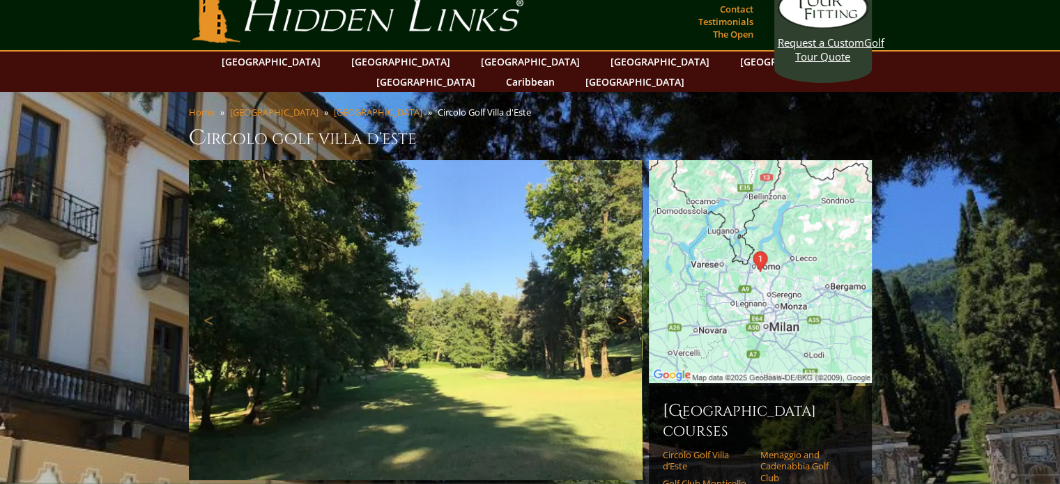 This screenshot has height=484, width=1060. I want to click on a: Caribbean, so click(530, 82).